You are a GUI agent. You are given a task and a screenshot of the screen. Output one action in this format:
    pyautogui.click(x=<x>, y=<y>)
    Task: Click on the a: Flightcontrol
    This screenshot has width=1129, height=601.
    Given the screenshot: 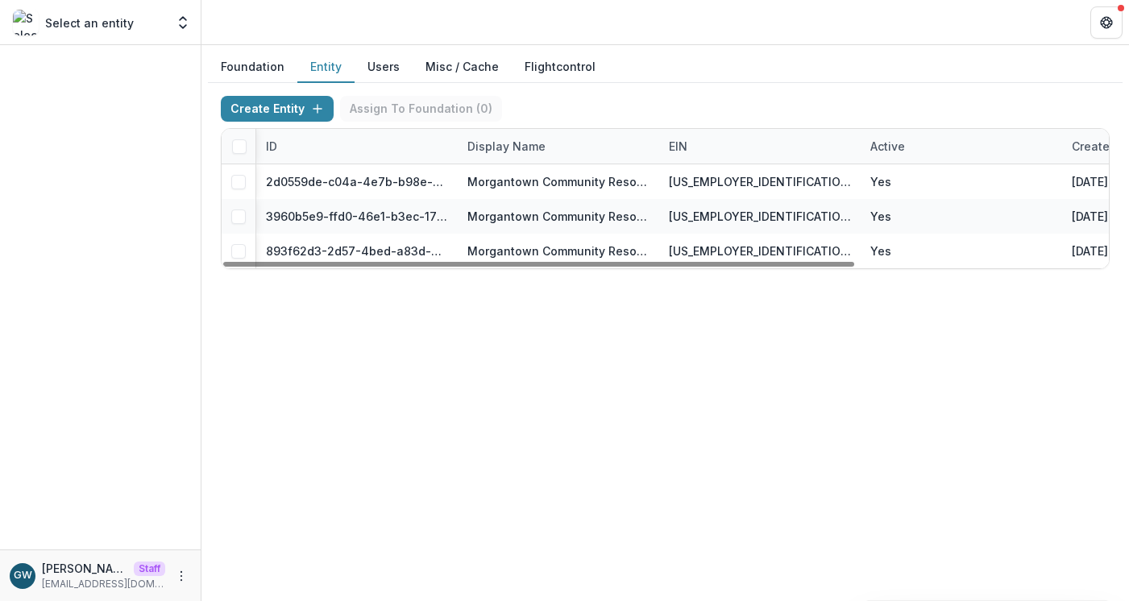 What is the action you would take?
    pyautogui.click(x=560, y=66)
    